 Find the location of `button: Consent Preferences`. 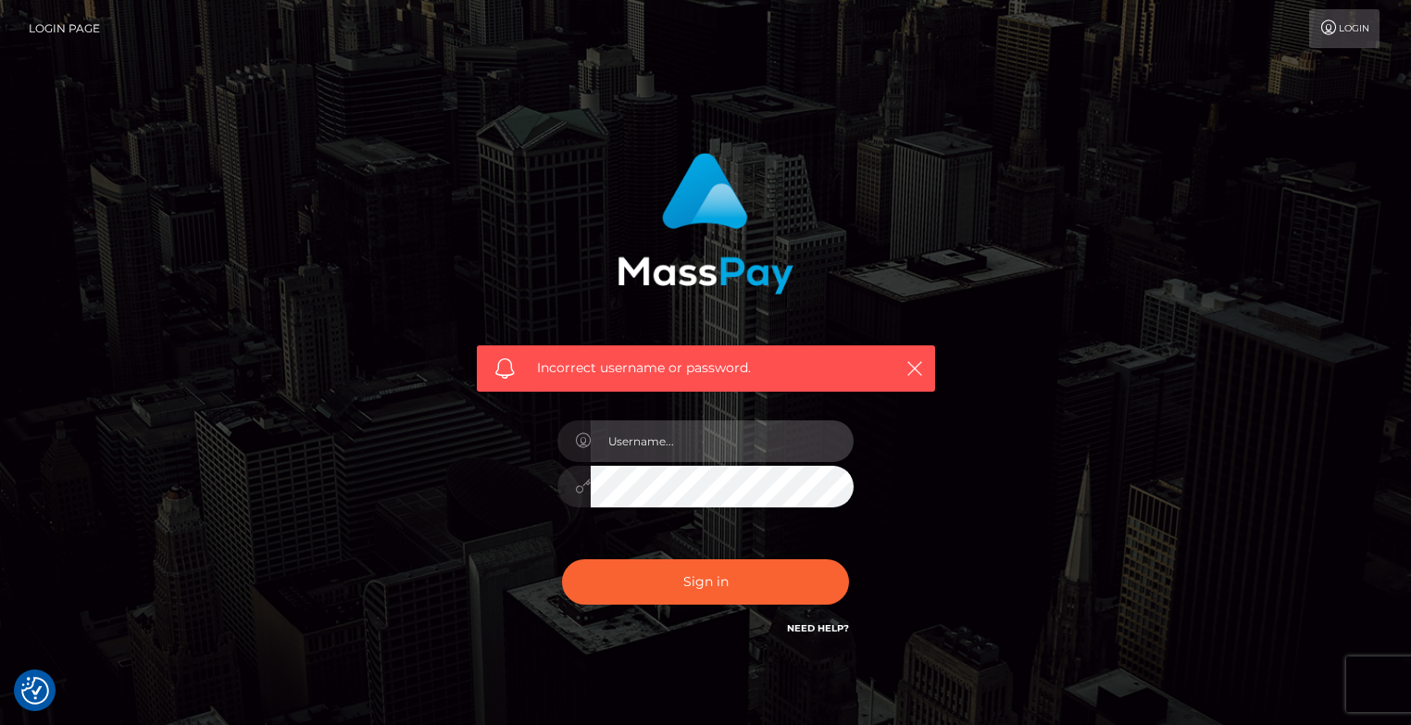

button: Consent Preferences is located at coordinates (35, 691).